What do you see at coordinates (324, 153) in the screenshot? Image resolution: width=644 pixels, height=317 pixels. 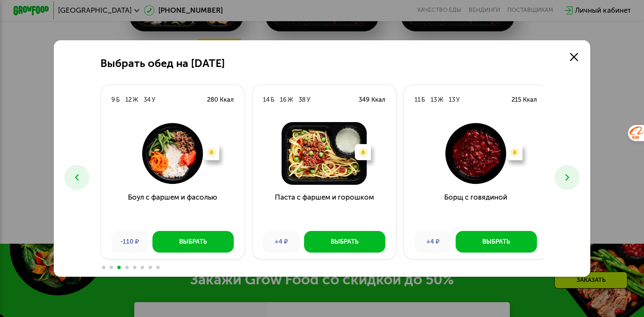 I see `img: Паста с фаршем и горошком` at bounding box center [324, 153].